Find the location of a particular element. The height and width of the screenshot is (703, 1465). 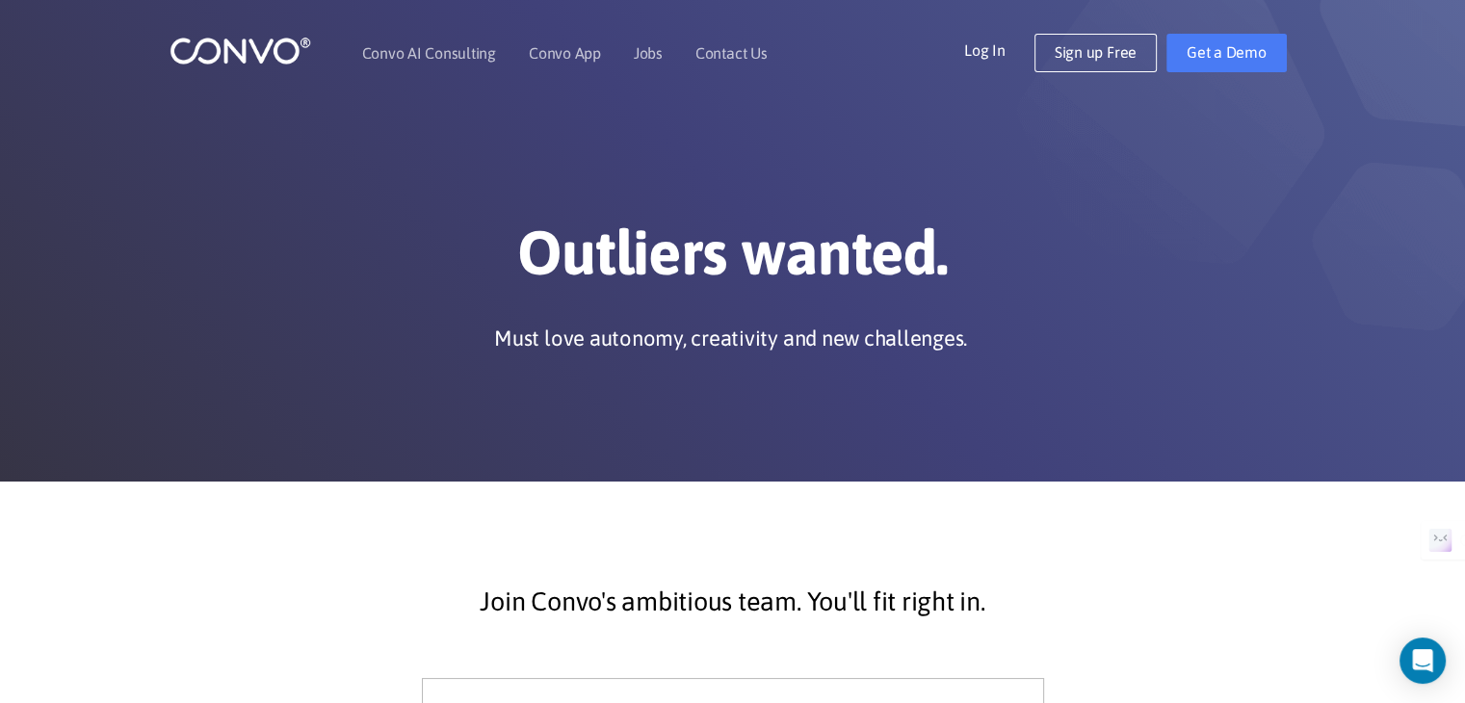

p: Join Convo's ambitious team. You'll fit right in. is located at coordinates (733, 602).